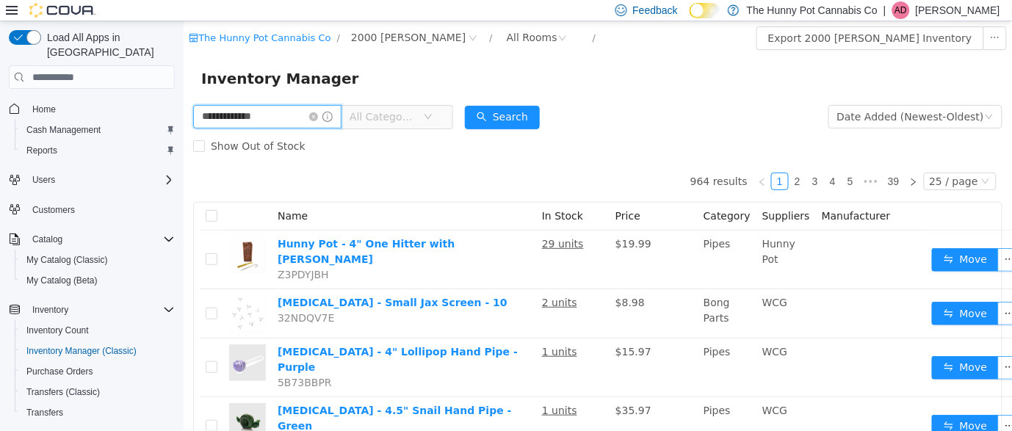  I want to click on li: 2, so click(614, 160).